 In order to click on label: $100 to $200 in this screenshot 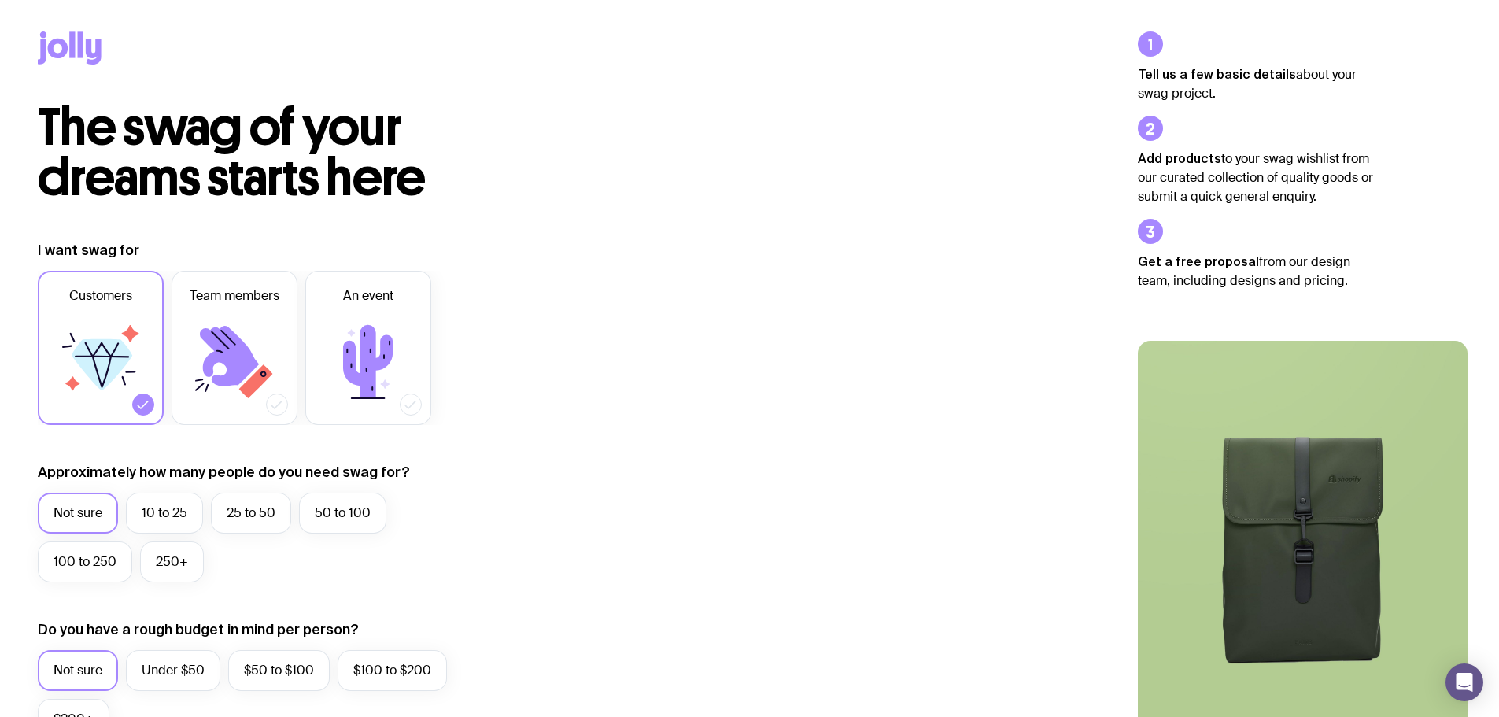, I will do `click(392, 670)`.